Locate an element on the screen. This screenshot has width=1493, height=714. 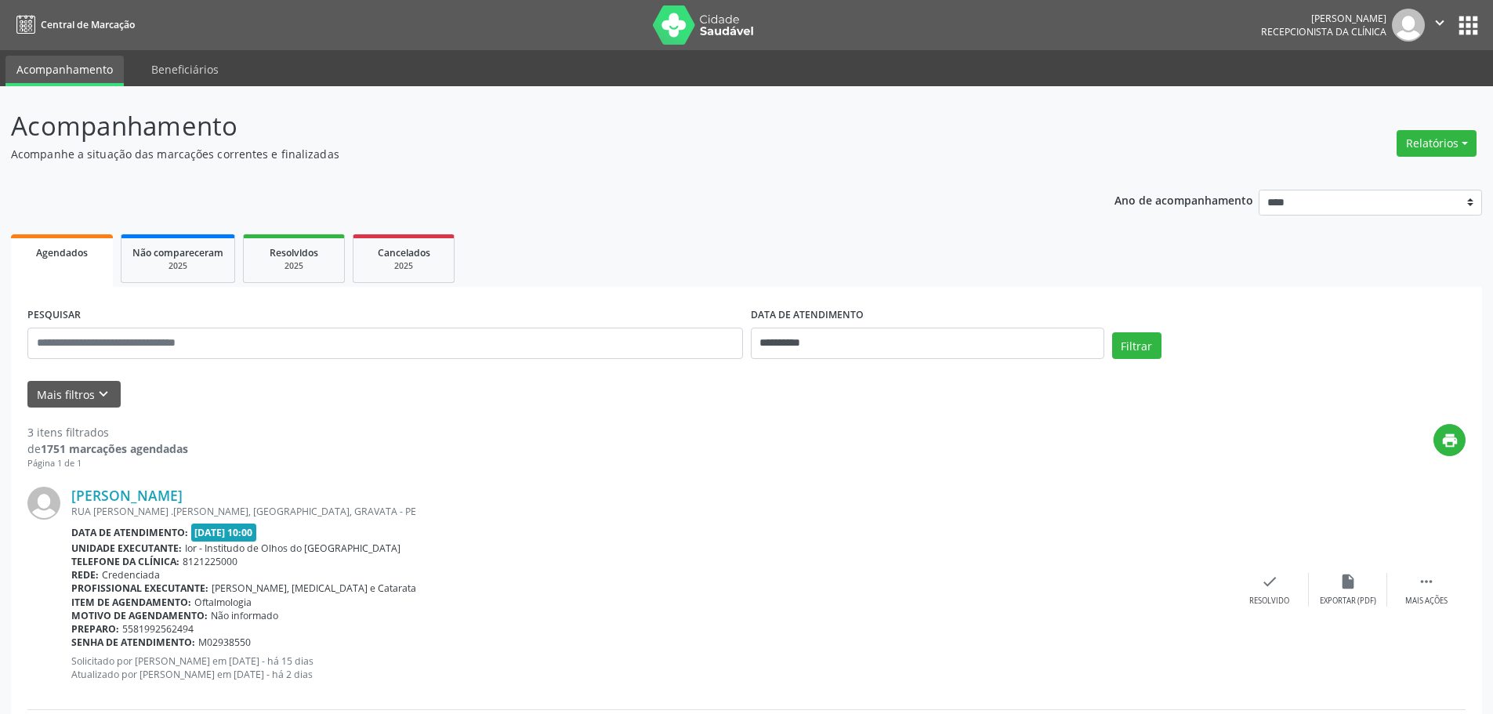
b: Rede: is located at coordinates (85, 574).